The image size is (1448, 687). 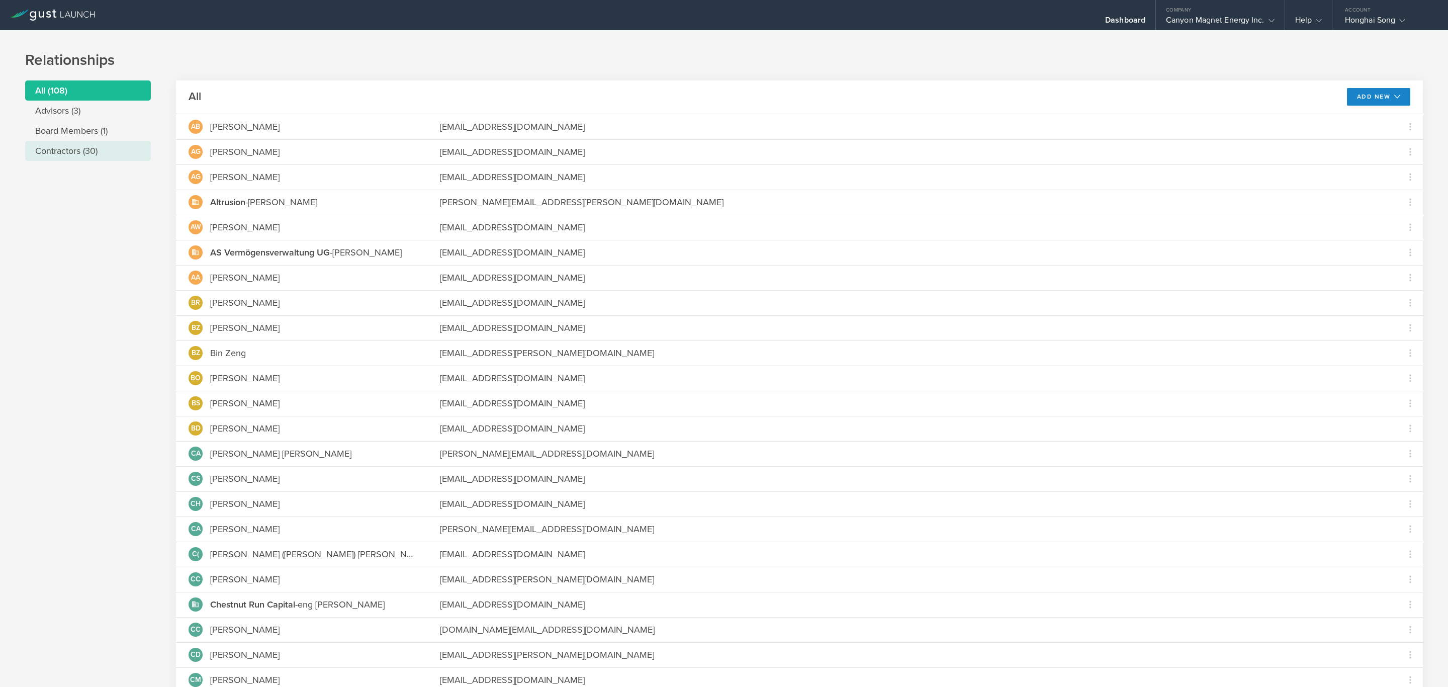 What do you see at coordinates (228, 353) in the screenshot?
I see `div: Bin Zeng` at bounding box center [228, 353].